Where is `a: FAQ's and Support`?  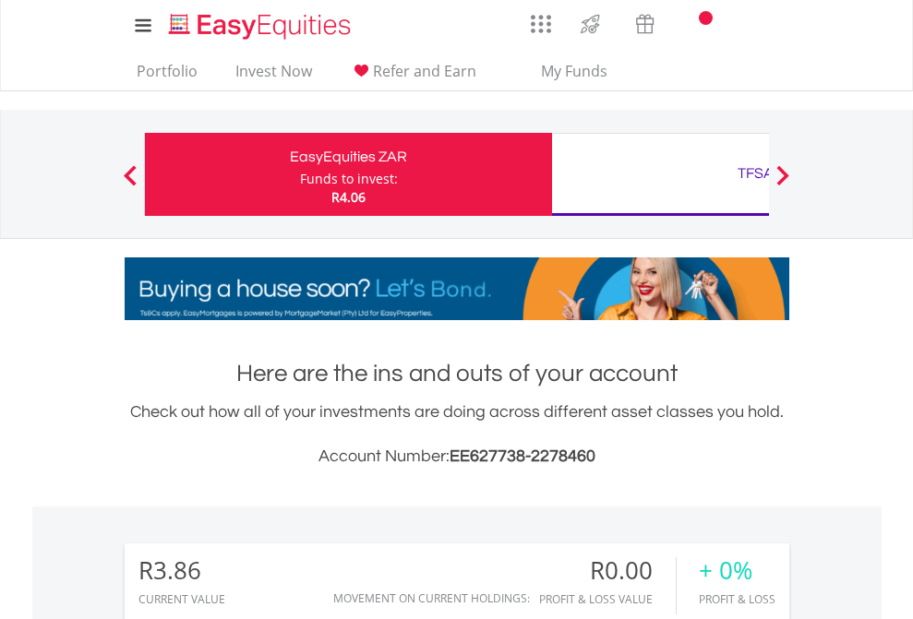
a: FAQ's and Support is located at coordinates (742, 23).